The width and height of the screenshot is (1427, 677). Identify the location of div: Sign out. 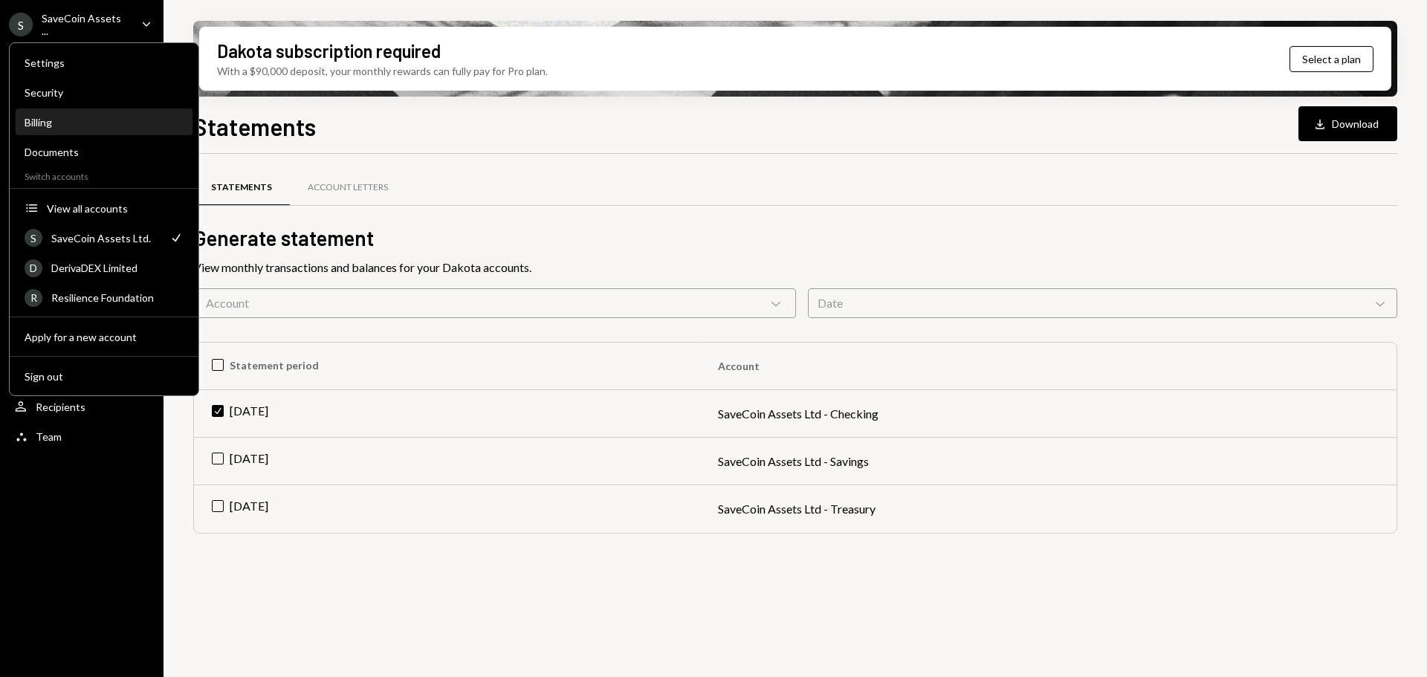
(104, 376).